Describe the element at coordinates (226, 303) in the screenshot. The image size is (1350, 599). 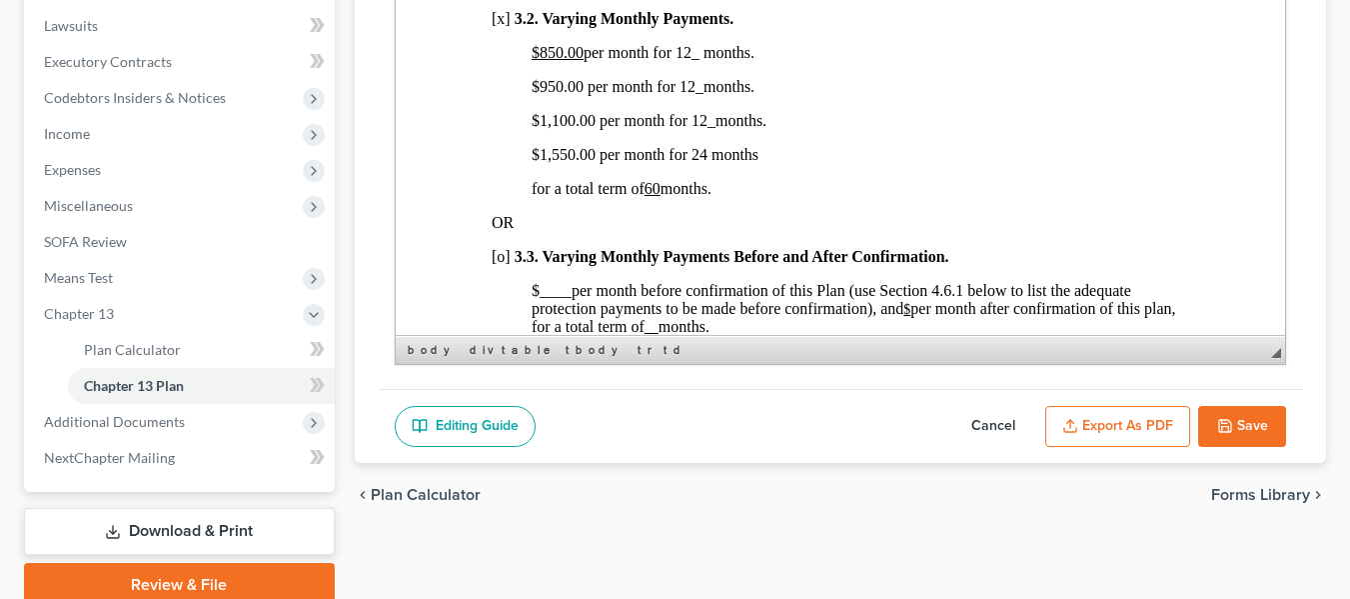
I see `span: for a total term of months.` at that location.